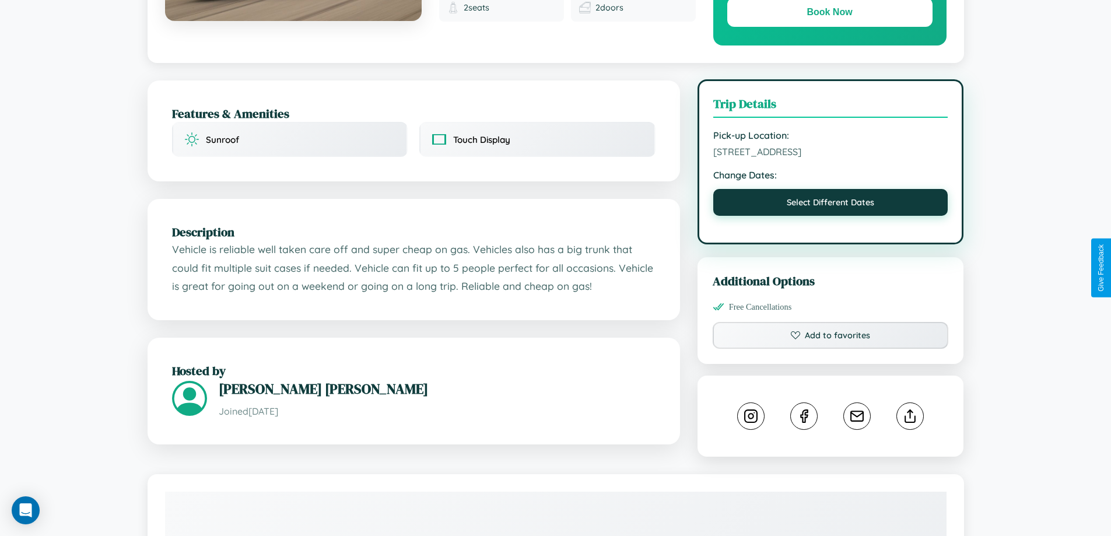 Image resolution: width=1111 pixels, height=536 pixels. What do you see at coordinates (453, 8) in the screenshot?
I see `img: Seats` at bounding box center [453, 8].